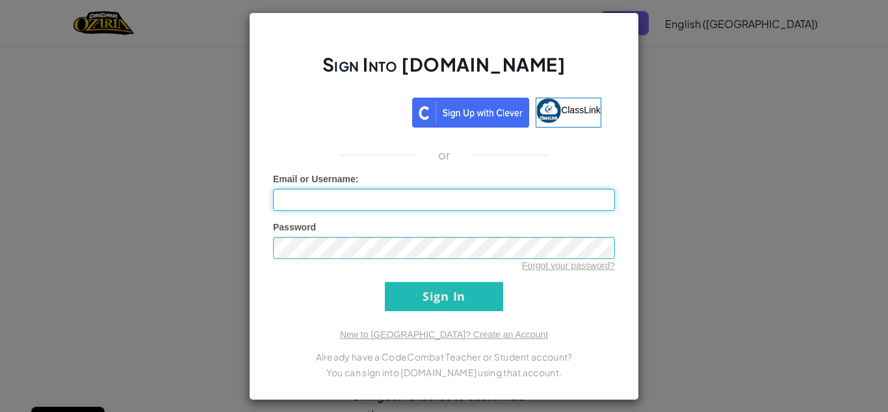  I want to click on span: ClassLink, so click(581, 109).